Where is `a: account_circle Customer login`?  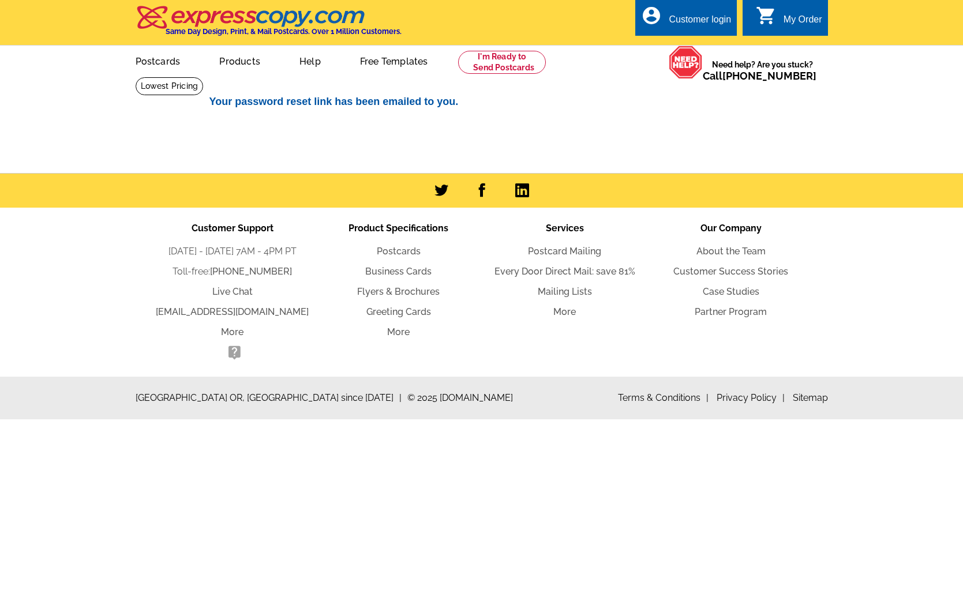
a: account_circle Customer login is located at coordinates (686, 20).